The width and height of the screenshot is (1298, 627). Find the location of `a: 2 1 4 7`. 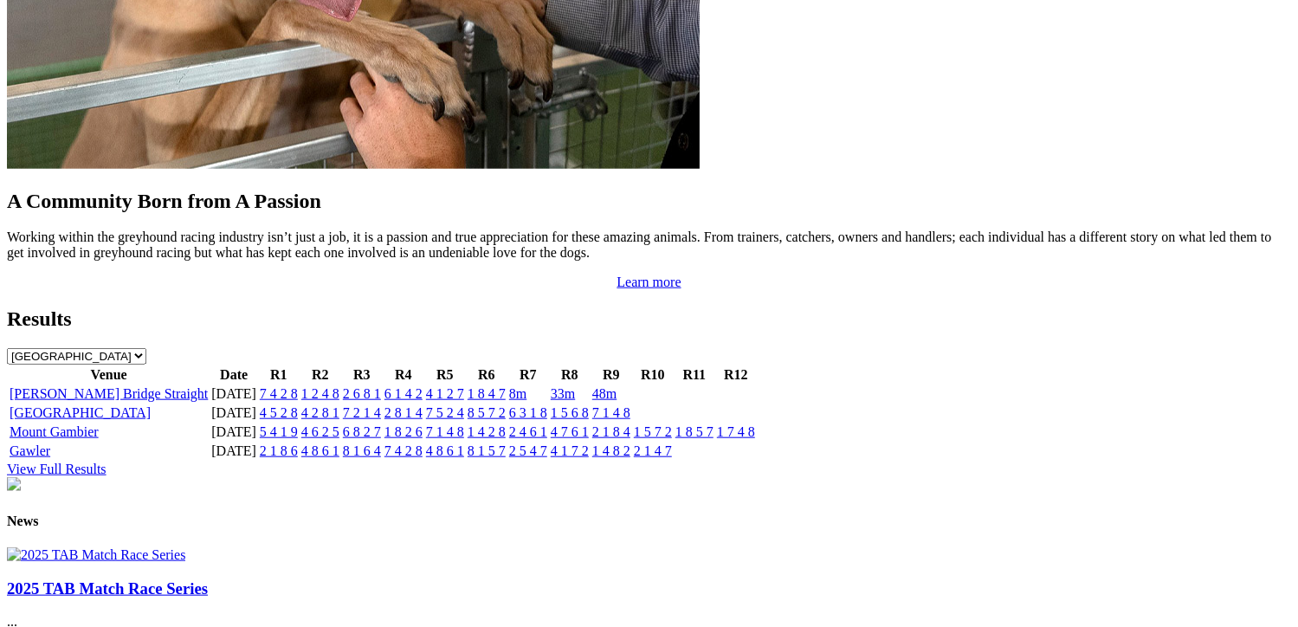

a: 2 1 4 7 is located at coordinates (653, 450).